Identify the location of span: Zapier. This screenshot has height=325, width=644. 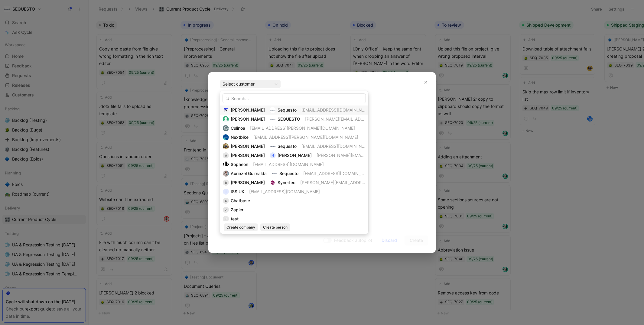
(237, 210).